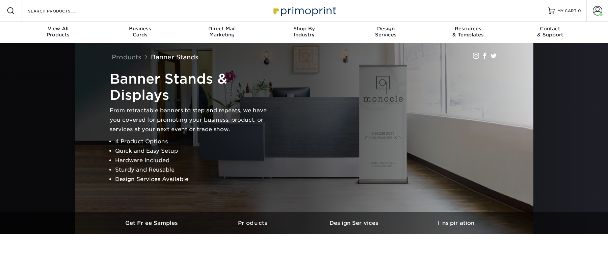 This screenshot has width=608, height=269. Describe the element at coordinates (197, 170) in the screenshot. I see `li: Sturdy and Reusable` at that location.